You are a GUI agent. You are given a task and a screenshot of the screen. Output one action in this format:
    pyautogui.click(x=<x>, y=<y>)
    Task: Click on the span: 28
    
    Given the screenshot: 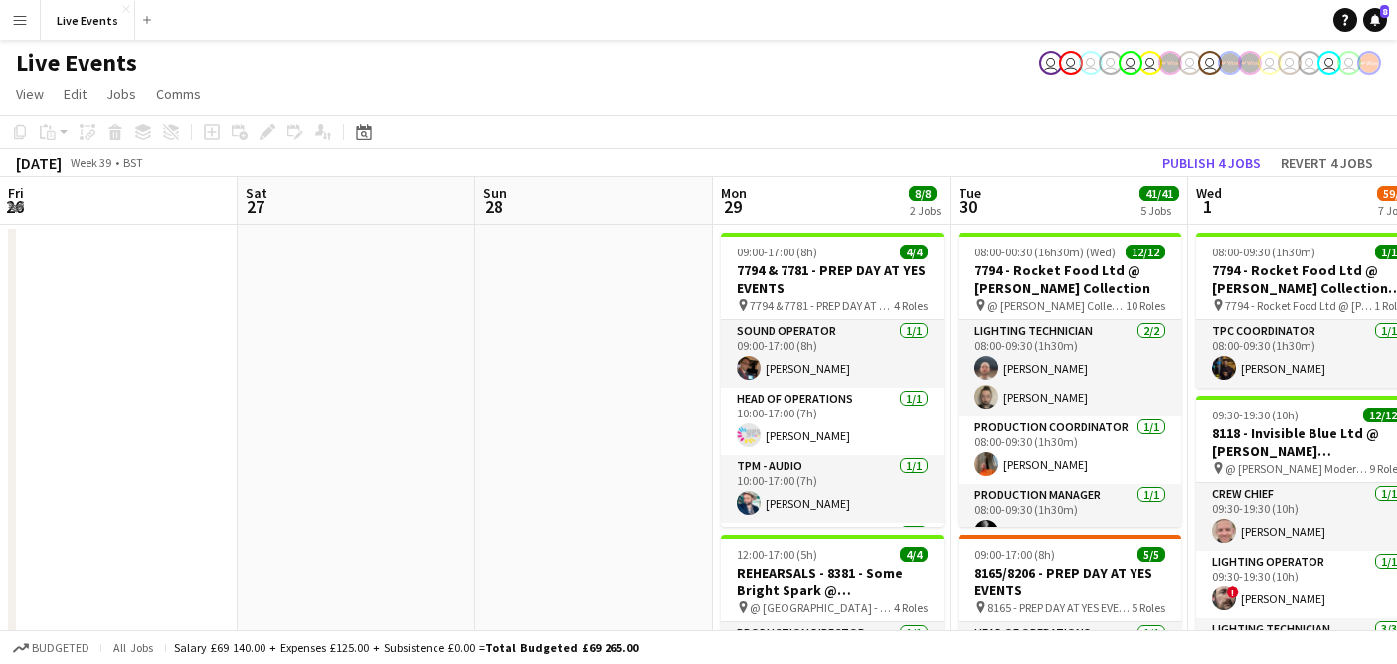 What is the action you would take?
    pyautogui.click(x=493, y=206)
    